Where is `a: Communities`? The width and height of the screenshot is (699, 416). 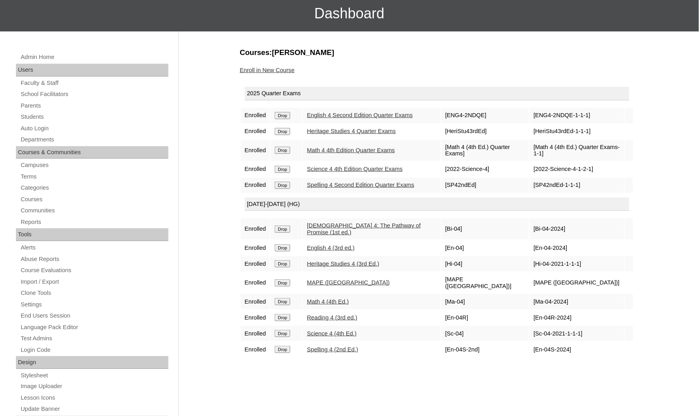 a: Communities is located at coordinates (94, 210).